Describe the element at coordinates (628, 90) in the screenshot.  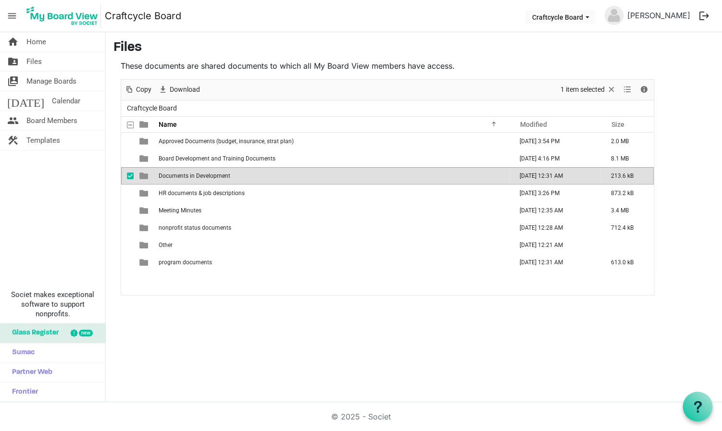
I see `div: View` at that location.